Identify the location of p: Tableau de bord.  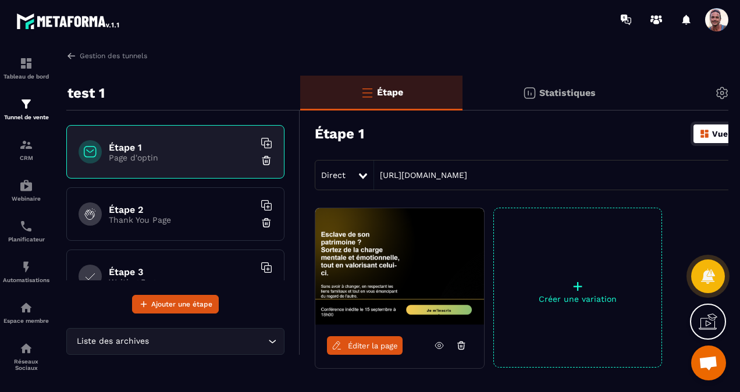
(26, 76).